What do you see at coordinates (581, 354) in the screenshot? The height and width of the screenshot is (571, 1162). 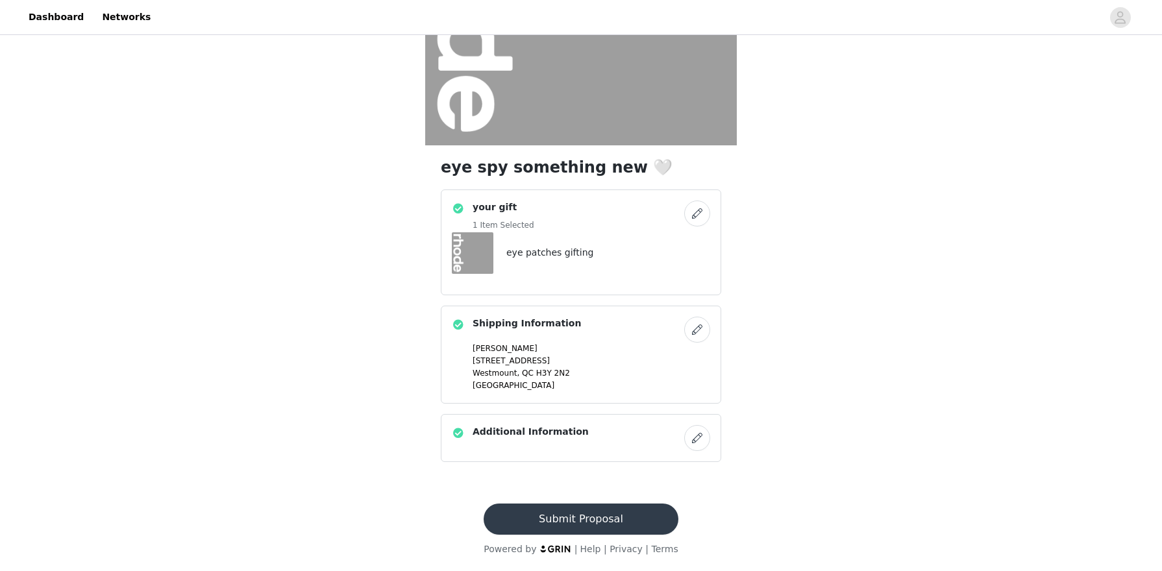 I see `div: Shipping Information` at bounding box center [581, 354].